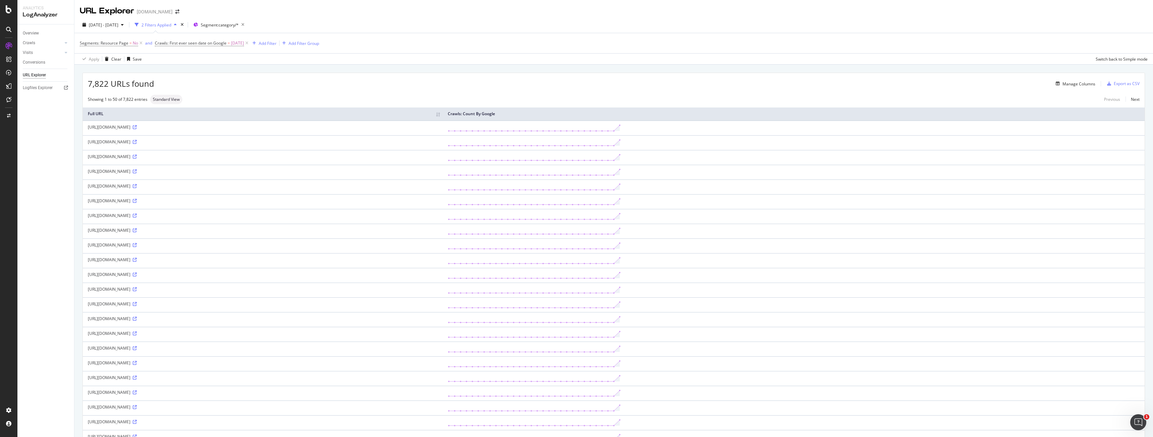 The image size is (1153, 437). Describe the element at coordinates (1122, 84) in the screenshot. I see `button: Export as CSV` at that location.